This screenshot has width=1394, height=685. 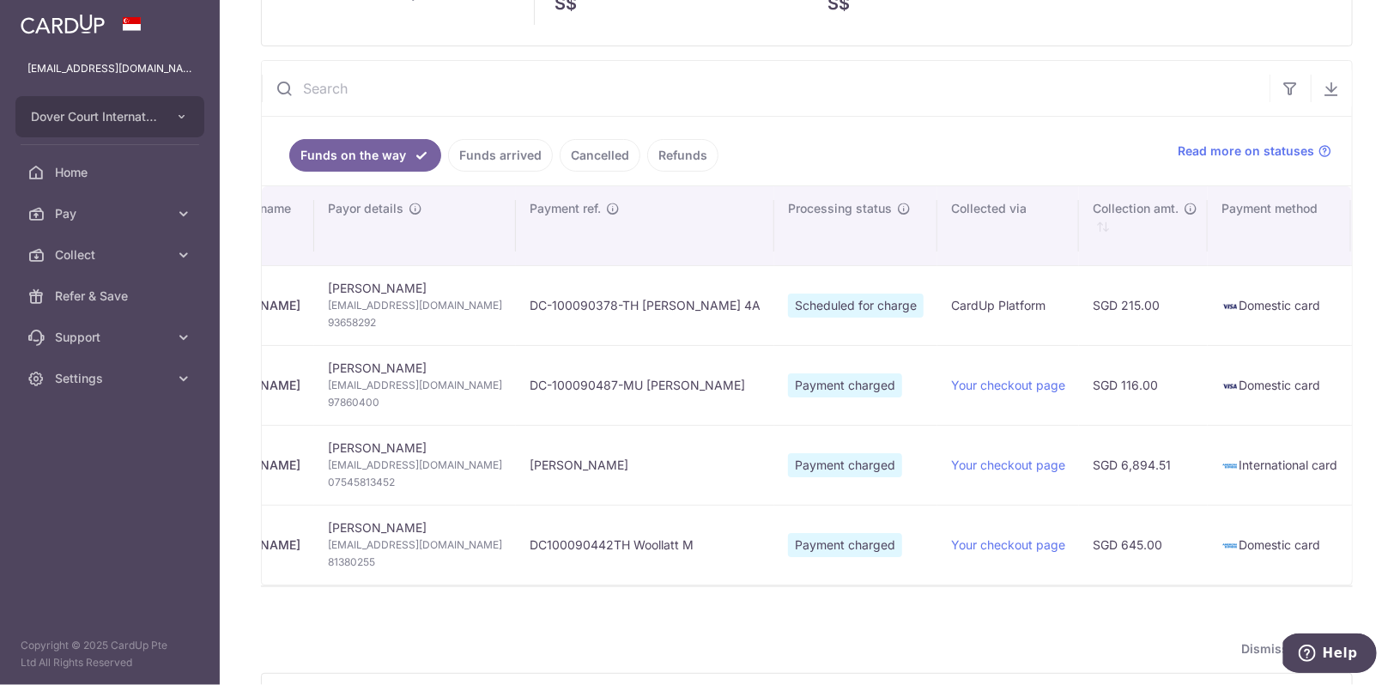 What do you see at coordinates (414, 226) in the screenshot?
I see `th: Payor details` at bounding box center [414, 226].